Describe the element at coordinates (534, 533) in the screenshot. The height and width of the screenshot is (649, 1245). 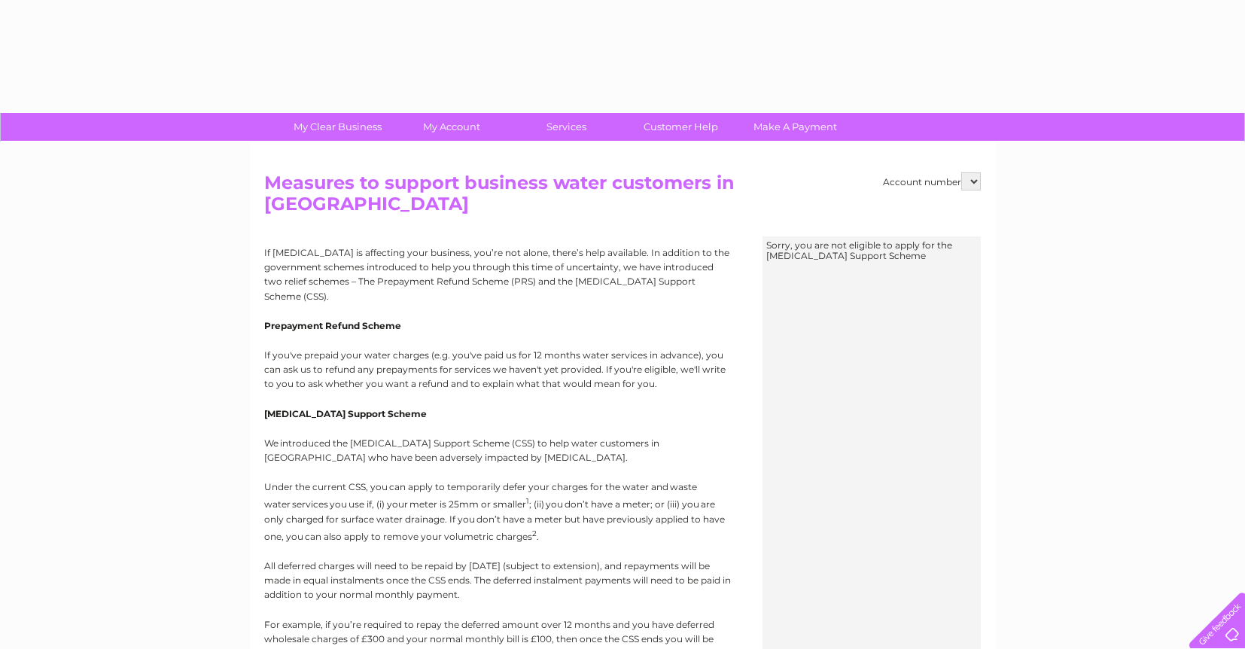
I see `sup: 2` at that location.